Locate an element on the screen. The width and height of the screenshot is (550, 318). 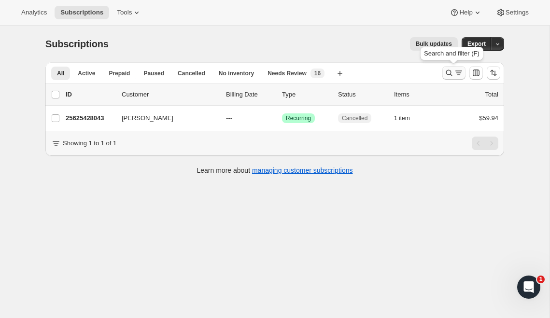
span: Paused is located at coordinates (154, 73).